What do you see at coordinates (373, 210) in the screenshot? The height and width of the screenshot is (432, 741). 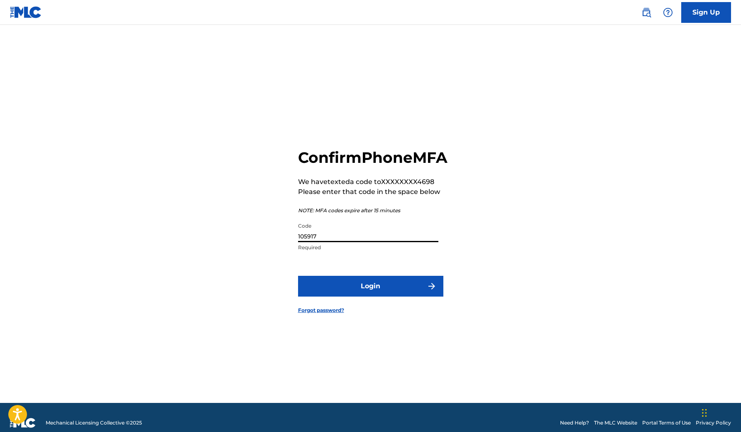 I see `p: NOTE: MFA codes expire after 15 minutes` at bounding box center [373, 210].